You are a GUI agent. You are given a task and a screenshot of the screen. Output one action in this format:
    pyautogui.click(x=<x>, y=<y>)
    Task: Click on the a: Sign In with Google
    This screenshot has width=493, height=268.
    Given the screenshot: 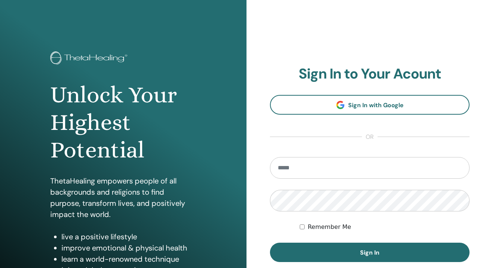 What is the action you would take?
    pyautogui.click(x=370, y=105)
    